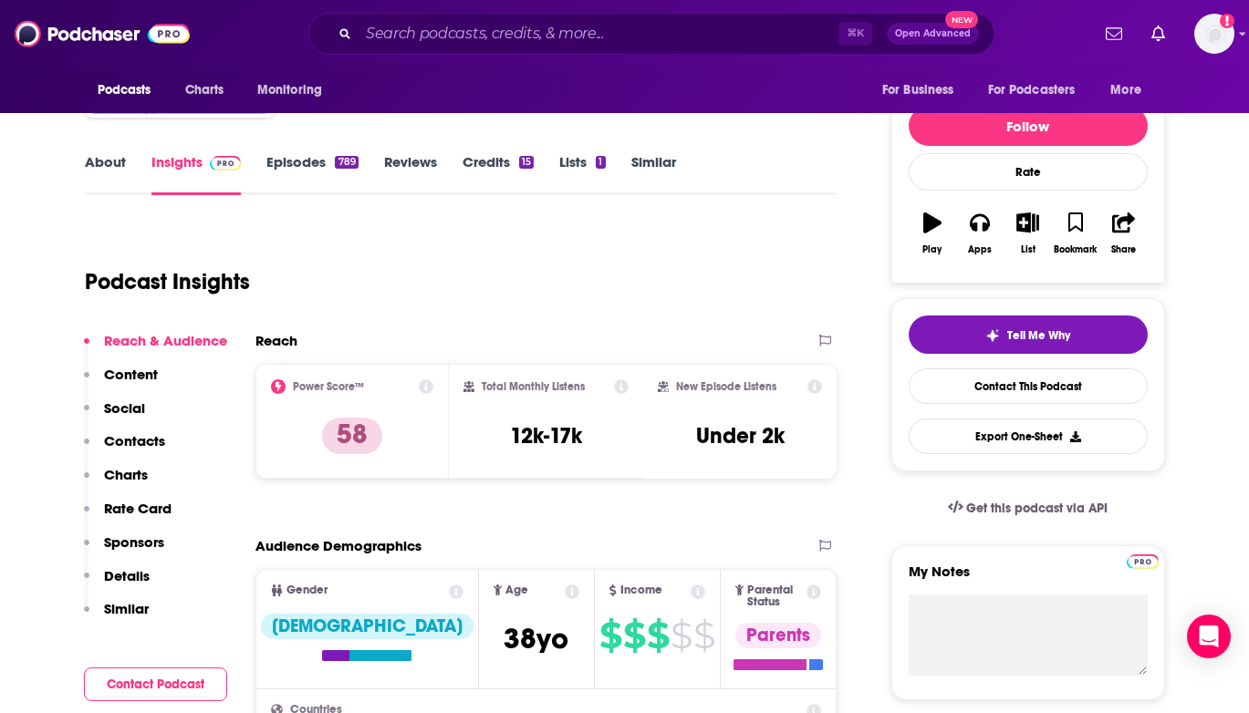 The width and height of the screenshot is (1249, 713). I want to click on span: Open Advanced, so click(932, 34).